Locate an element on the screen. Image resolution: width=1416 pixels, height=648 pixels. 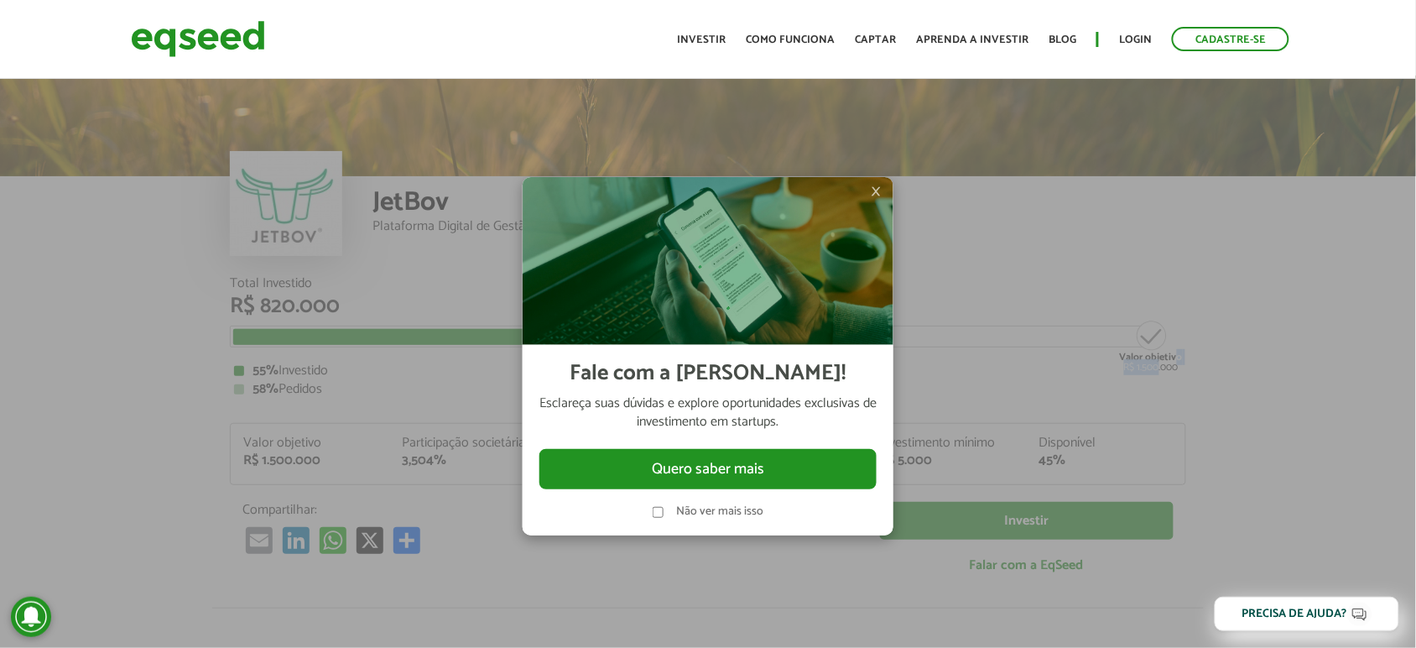
a: Blog is located at coordinates (1062, 39).